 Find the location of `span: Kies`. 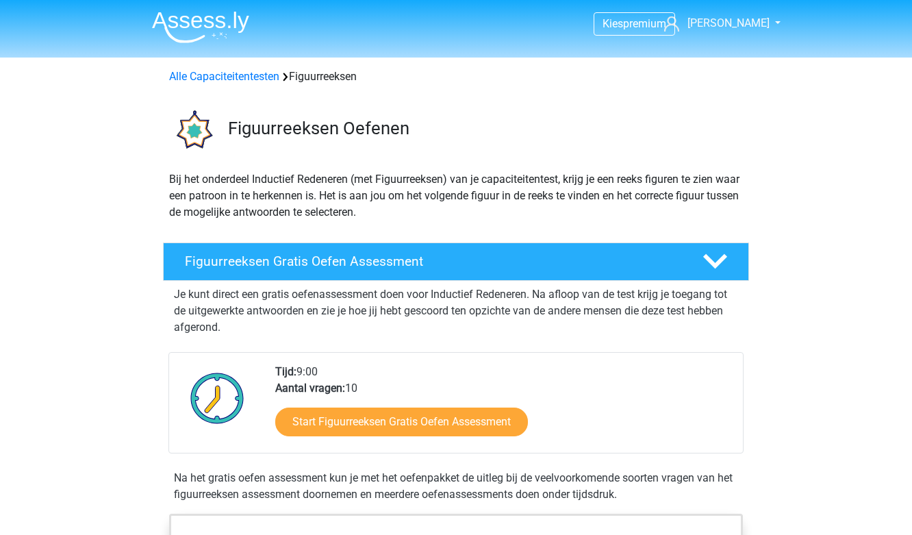

span: Kies is located at coordinates (613, 23).